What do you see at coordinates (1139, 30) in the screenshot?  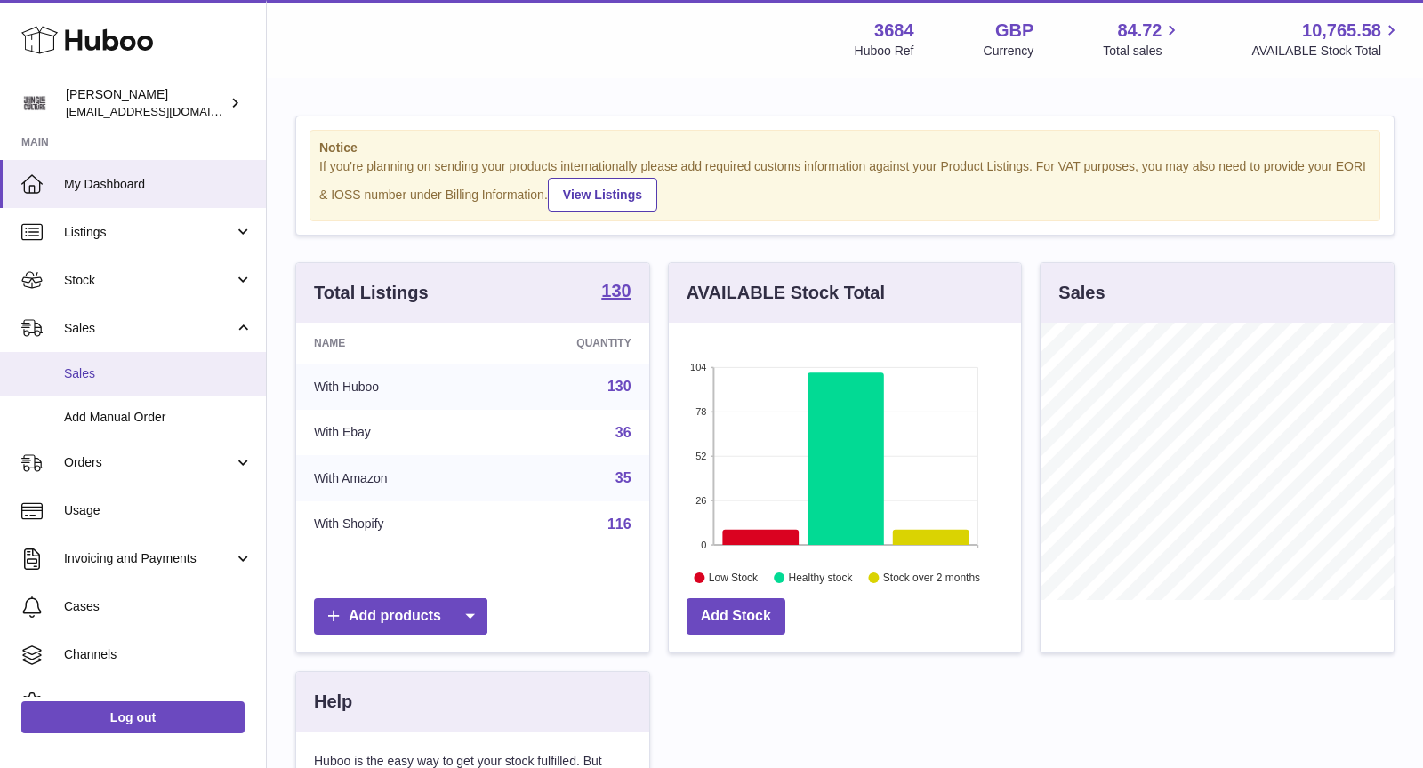 I see `span: 84.72` at bounding box center [1139, 30].